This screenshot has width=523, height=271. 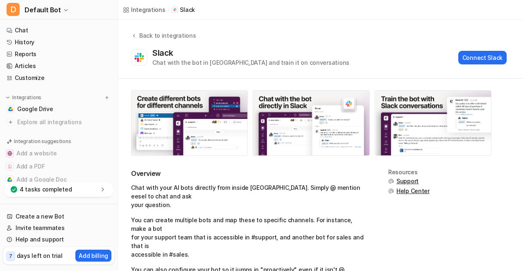 I want to click on a: Chat, so click(x=59, y=30).